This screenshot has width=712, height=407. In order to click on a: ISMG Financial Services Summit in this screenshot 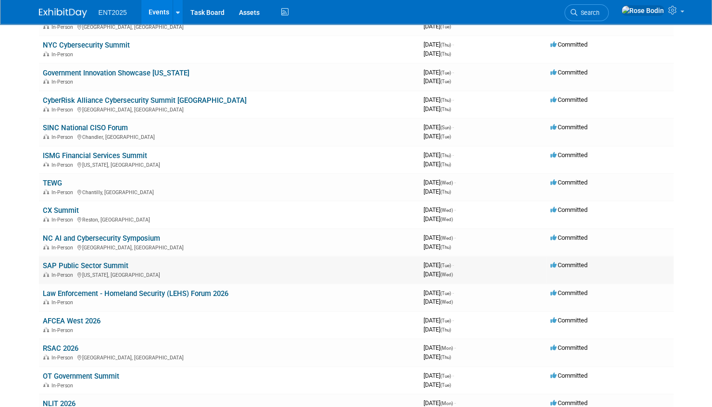, I will do `click(95, 156)`.